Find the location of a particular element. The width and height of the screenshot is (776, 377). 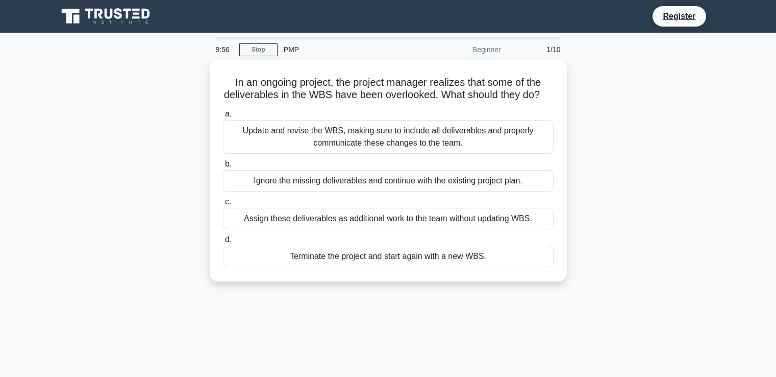

div: Terminate the project and start again with a new WBS. is located at coordinates (388, 256).